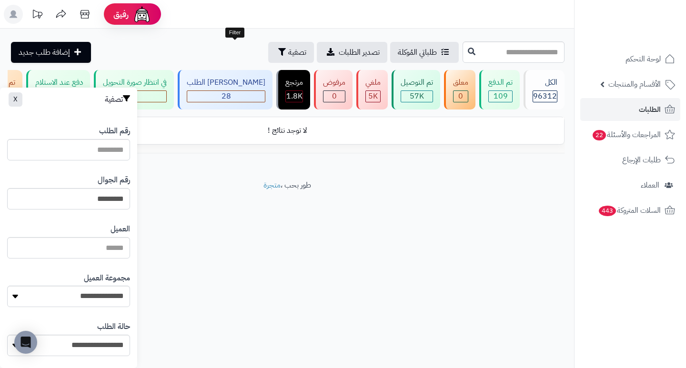  I want to click on div: في انتظار صورة التحويل, so click(135, 82).